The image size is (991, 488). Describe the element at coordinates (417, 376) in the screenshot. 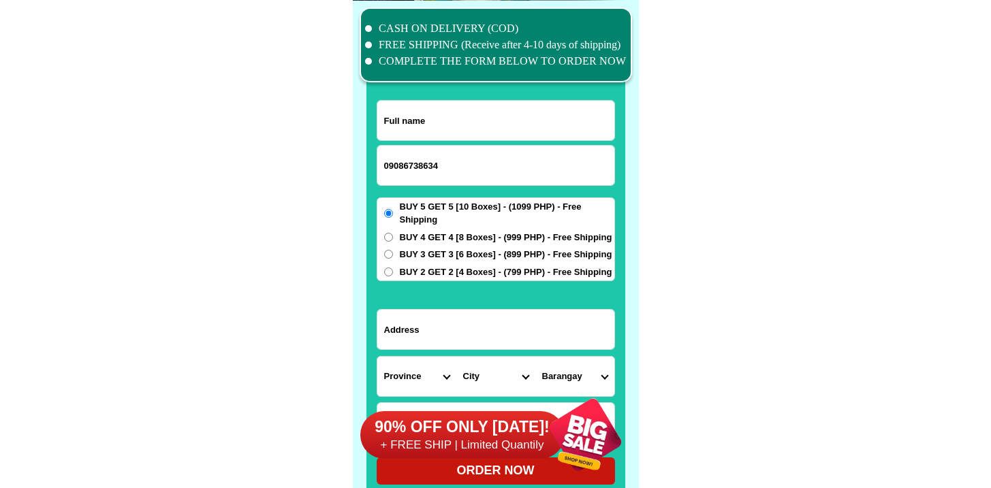

I see `select: Select province` at that location.